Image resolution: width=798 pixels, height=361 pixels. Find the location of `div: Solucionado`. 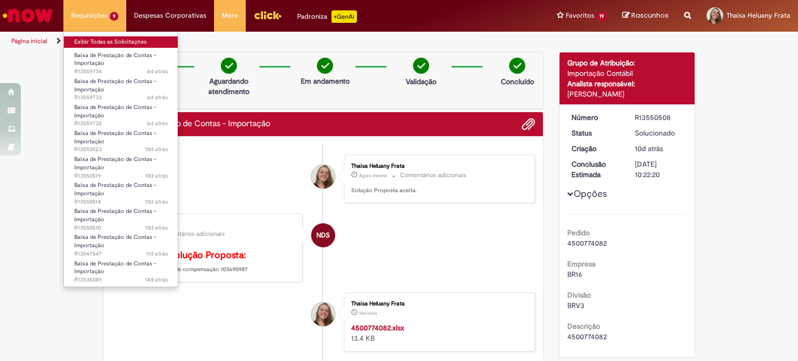

div: Solucionado is located at coordinates (659, 133).